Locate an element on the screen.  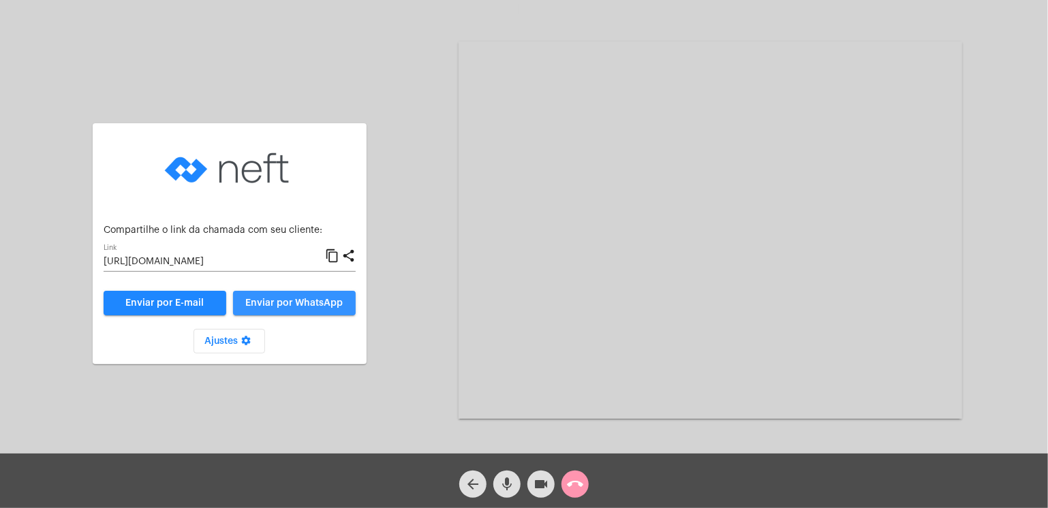
a: Enviar por E-mail is located at coordinates (165, 303).